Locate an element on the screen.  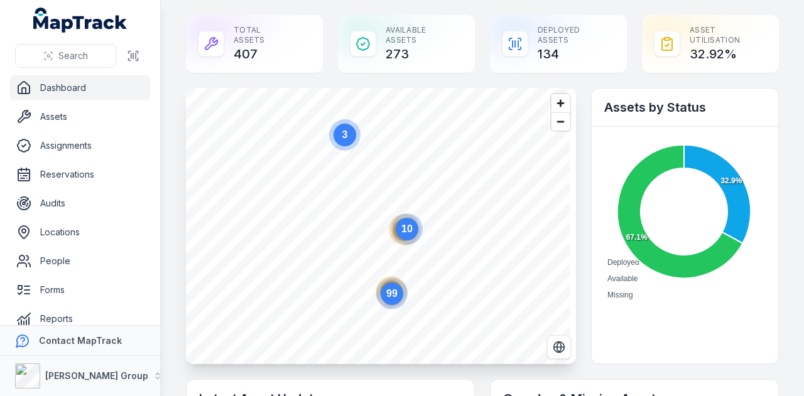
a: People is located at coordinates (80, 261).